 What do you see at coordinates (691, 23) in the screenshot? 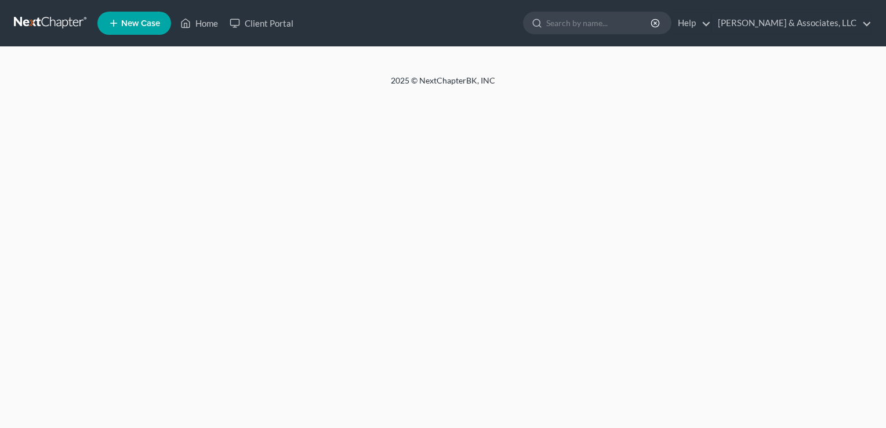
I see `a: Help` at bounding box center [691, 23].